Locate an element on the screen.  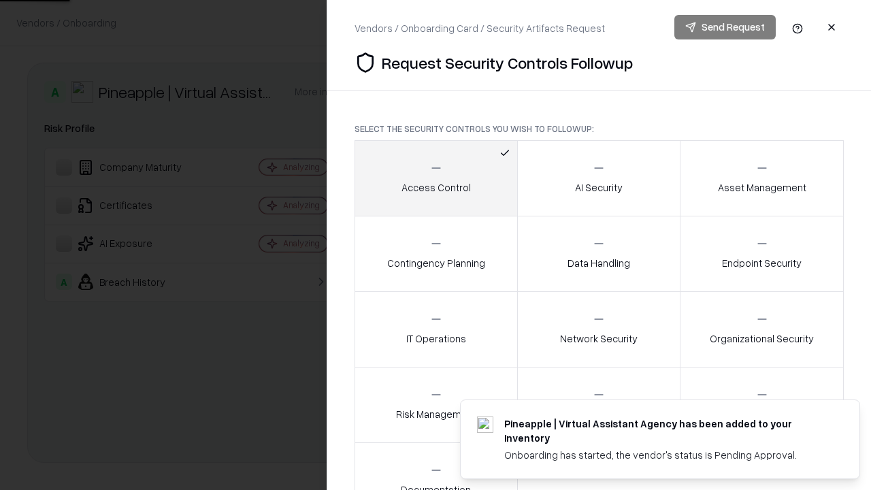
button: Threat Management is located at coordinates (762, 405).